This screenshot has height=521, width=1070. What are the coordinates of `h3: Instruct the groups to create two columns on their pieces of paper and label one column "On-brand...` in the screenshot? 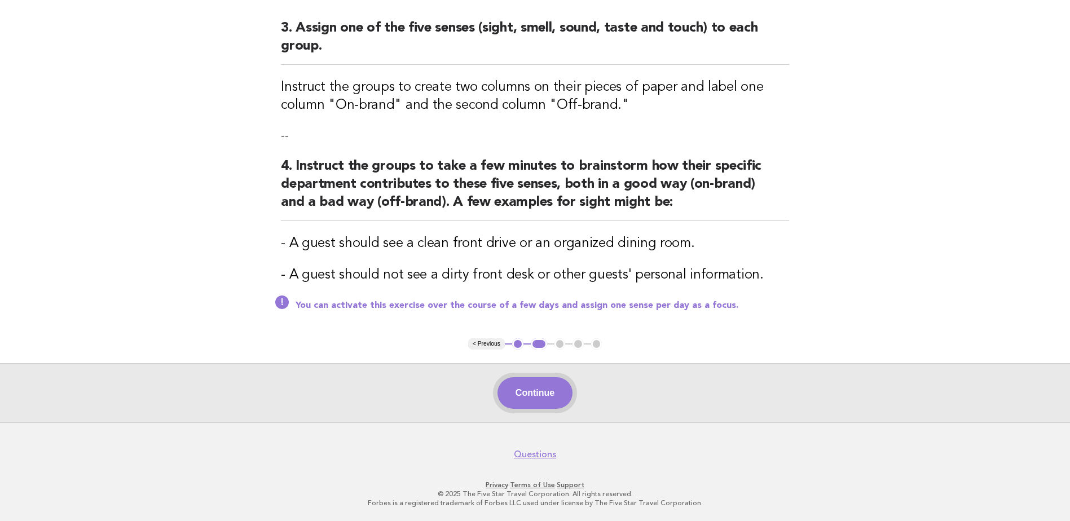 It's located at (535, 96).